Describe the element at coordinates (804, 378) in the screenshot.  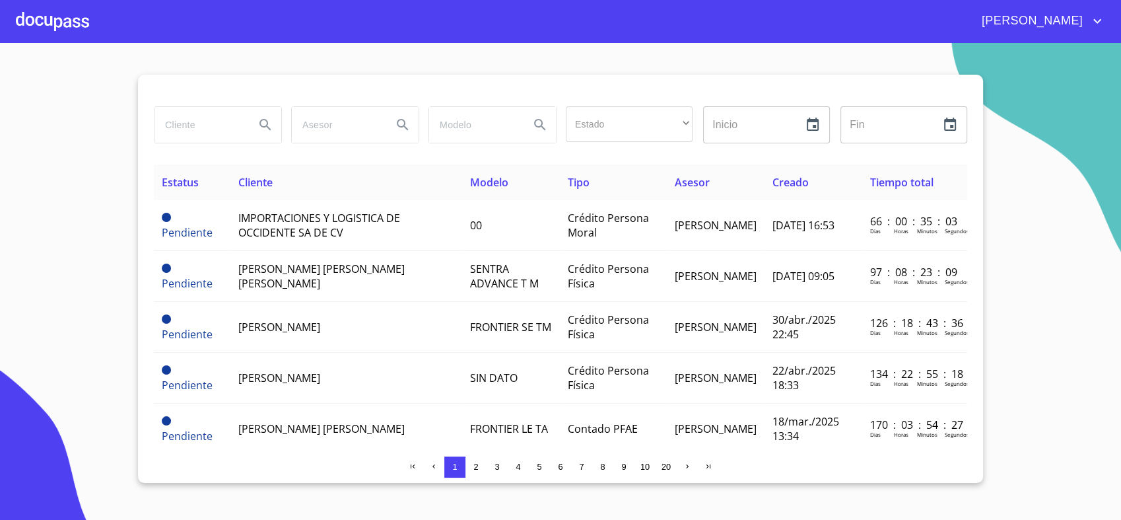
I see `span: 22/abr./2025 18:33` at that location.